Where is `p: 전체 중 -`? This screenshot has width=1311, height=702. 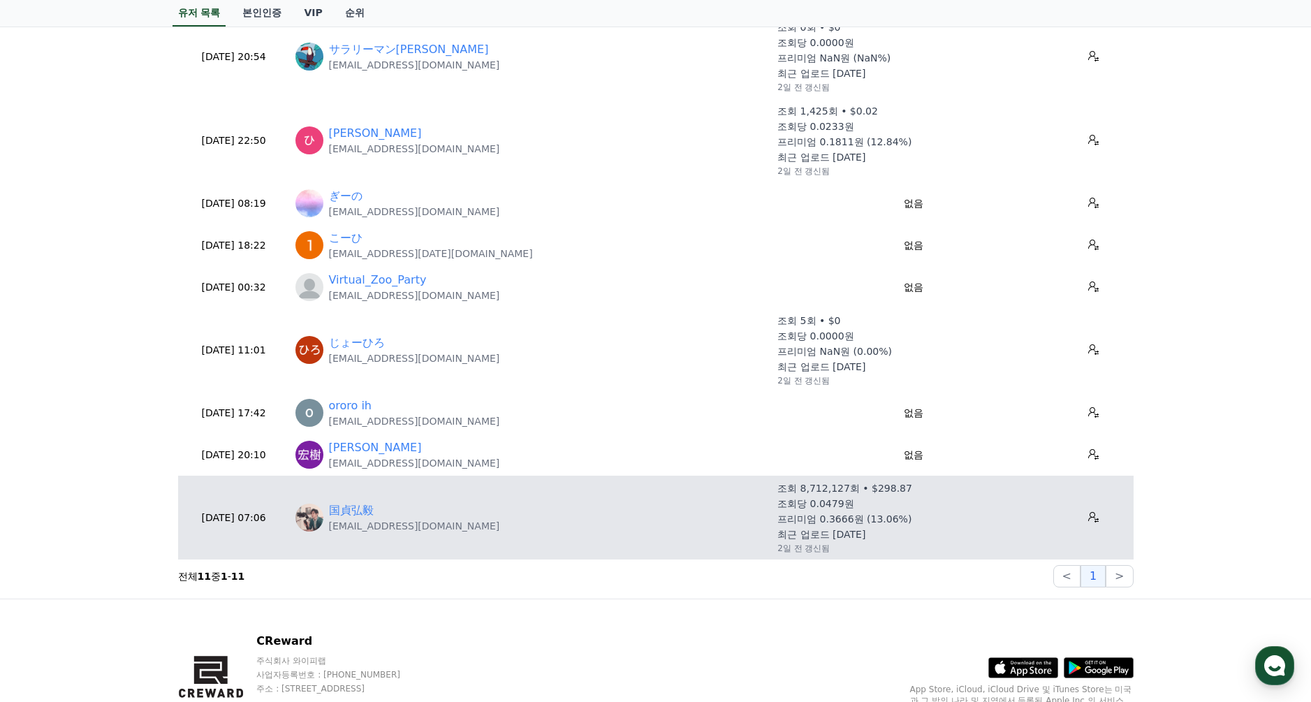 p: 전체 중 - is located at coordinates (212, 576).